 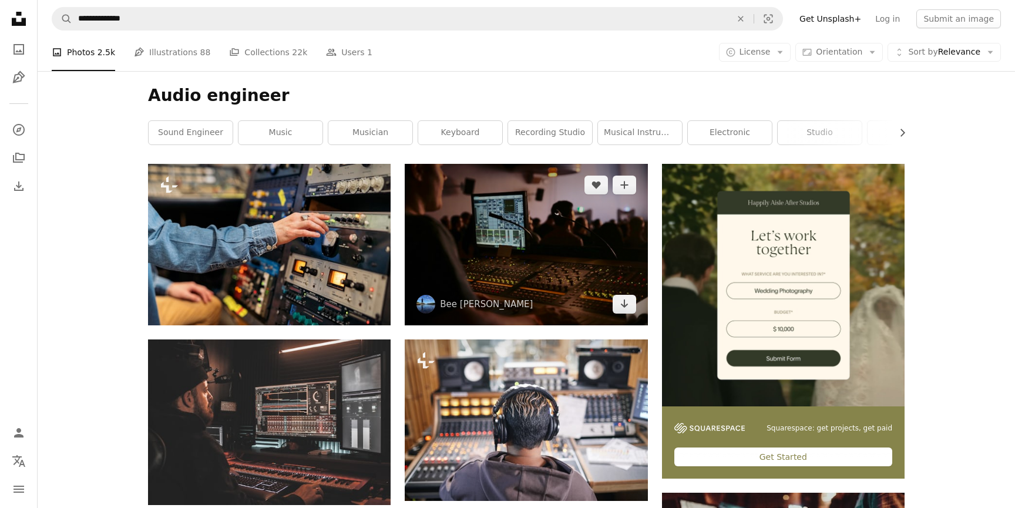 What do you see at coordinates (19, 158) in the screenshot?
I see `a: Collections` at bounding box center [19, 158].